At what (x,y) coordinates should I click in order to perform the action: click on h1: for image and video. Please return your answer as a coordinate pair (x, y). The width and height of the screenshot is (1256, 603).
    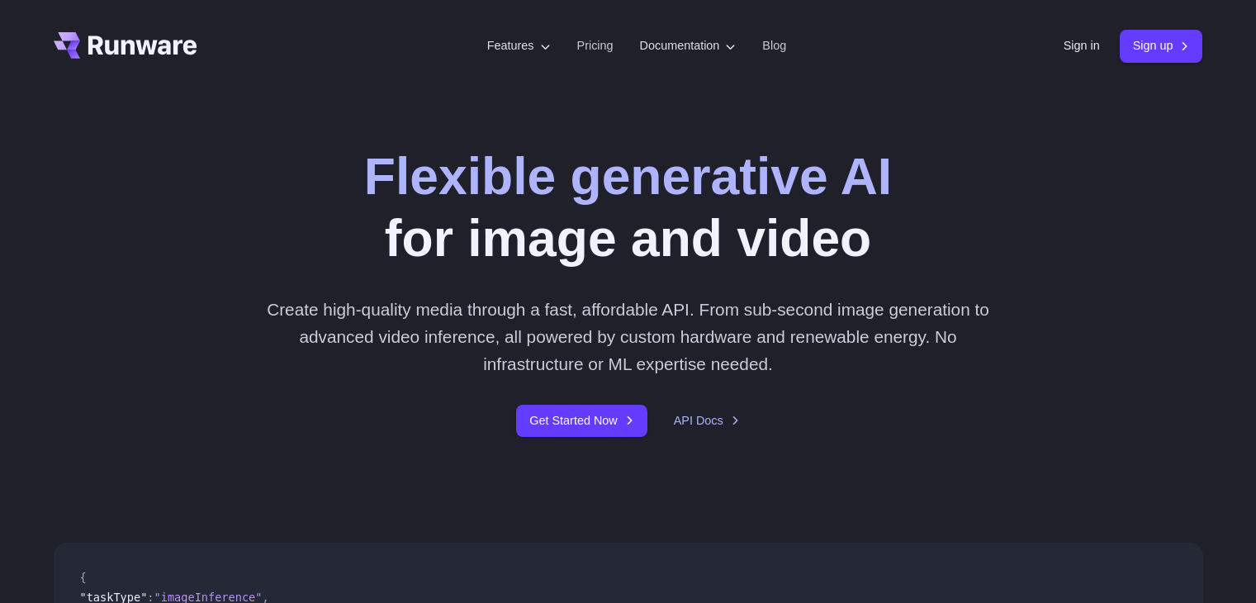
    Looking at the image, I should click on (628, 207).